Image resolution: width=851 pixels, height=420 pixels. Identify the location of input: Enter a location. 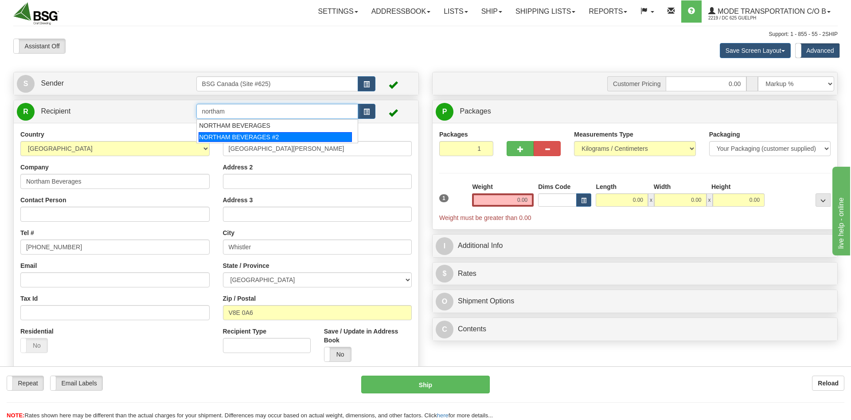
(317, 149).